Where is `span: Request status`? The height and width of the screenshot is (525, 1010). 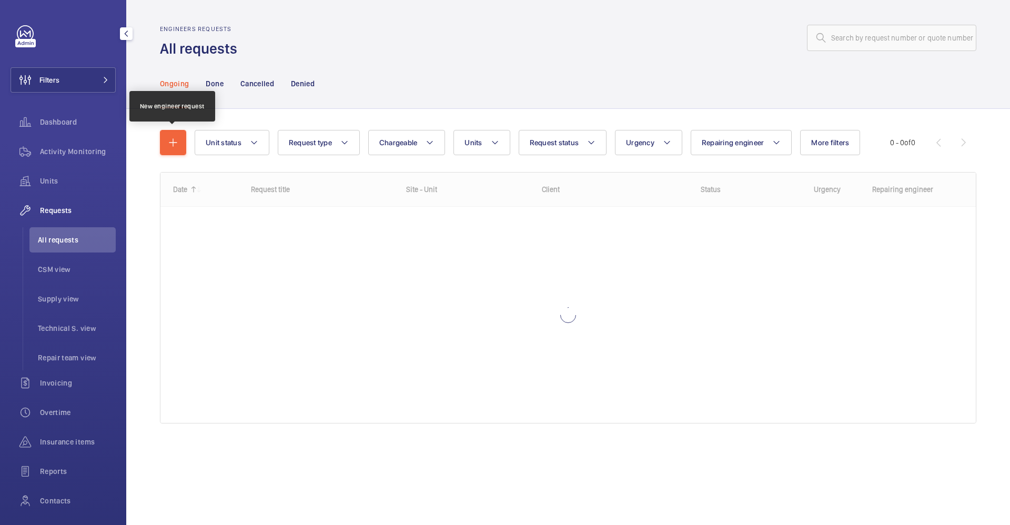
span: Request status is located at coordinates (554, 143).